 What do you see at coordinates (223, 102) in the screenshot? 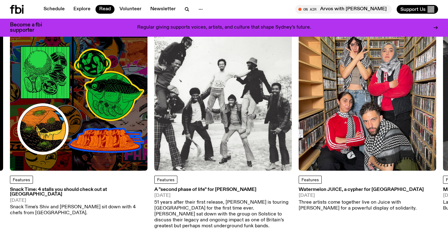
I see `img: The image is a black and white photo of the 8 members of the band Cymande standing outside. Some ...` at bounding box center [223, 102].